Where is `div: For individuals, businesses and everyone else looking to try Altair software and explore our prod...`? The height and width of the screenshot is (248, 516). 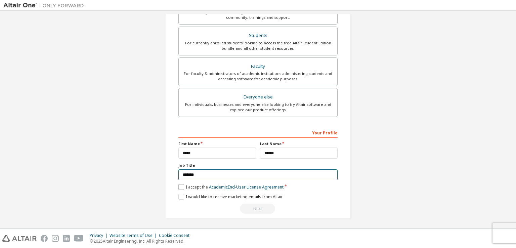 div: For individuals, businesses and everyone else looking to try Altair software and explore our prod... is located at coordinates (258, 107).